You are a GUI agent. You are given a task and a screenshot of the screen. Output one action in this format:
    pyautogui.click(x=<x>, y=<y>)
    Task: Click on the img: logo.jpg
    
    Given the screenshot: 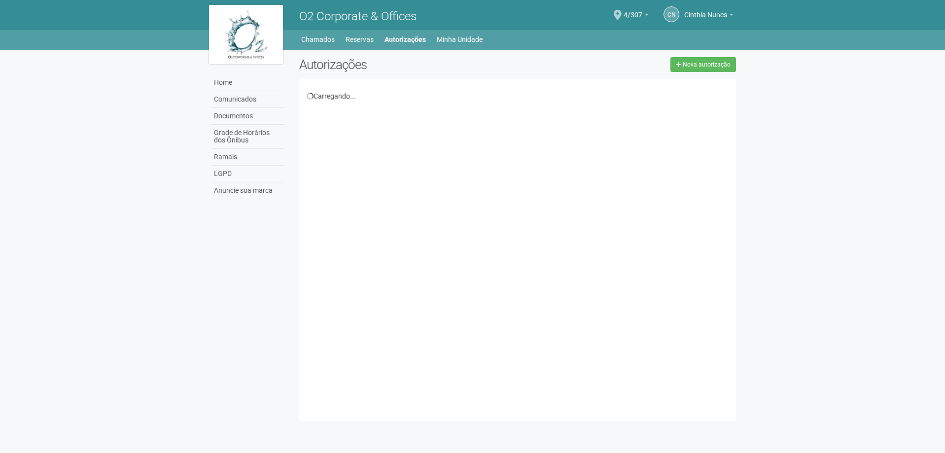 What is the action you would take?
    pyautogui.click(x=246, y=34)
    